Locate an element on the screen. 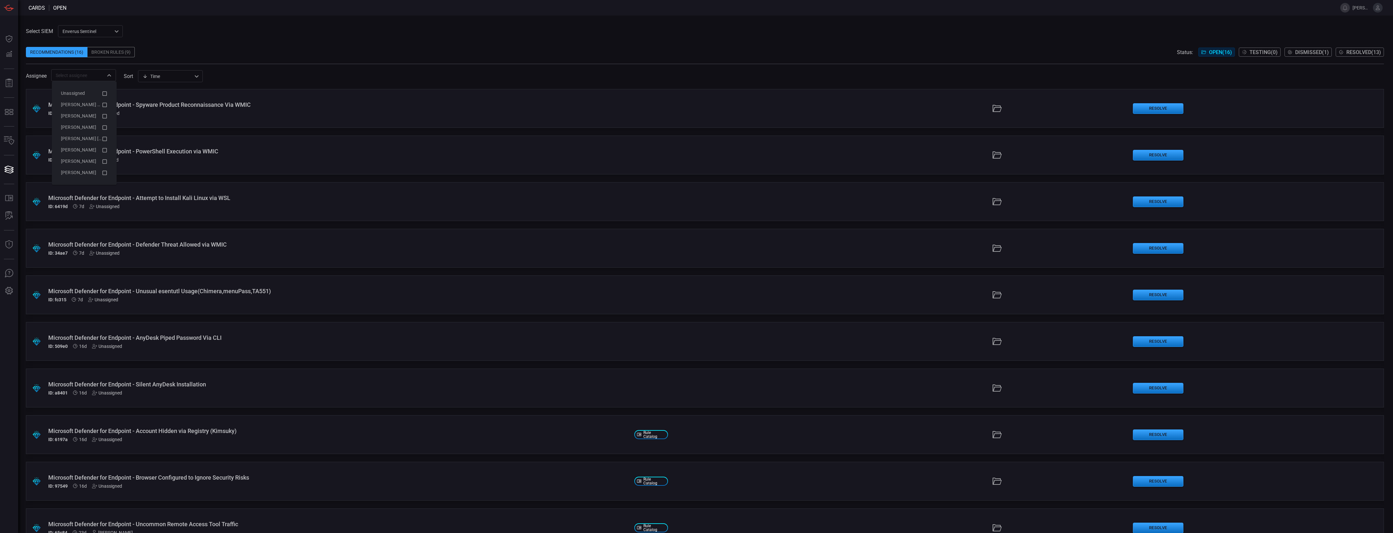 Image resolution: width=1393 pixels, height=533 pixels. div: Microsoft Defender for Endpoint - Unusual esentutl Usage(Chimera,menuPass,TA551) is located at coordinates (338, 291).